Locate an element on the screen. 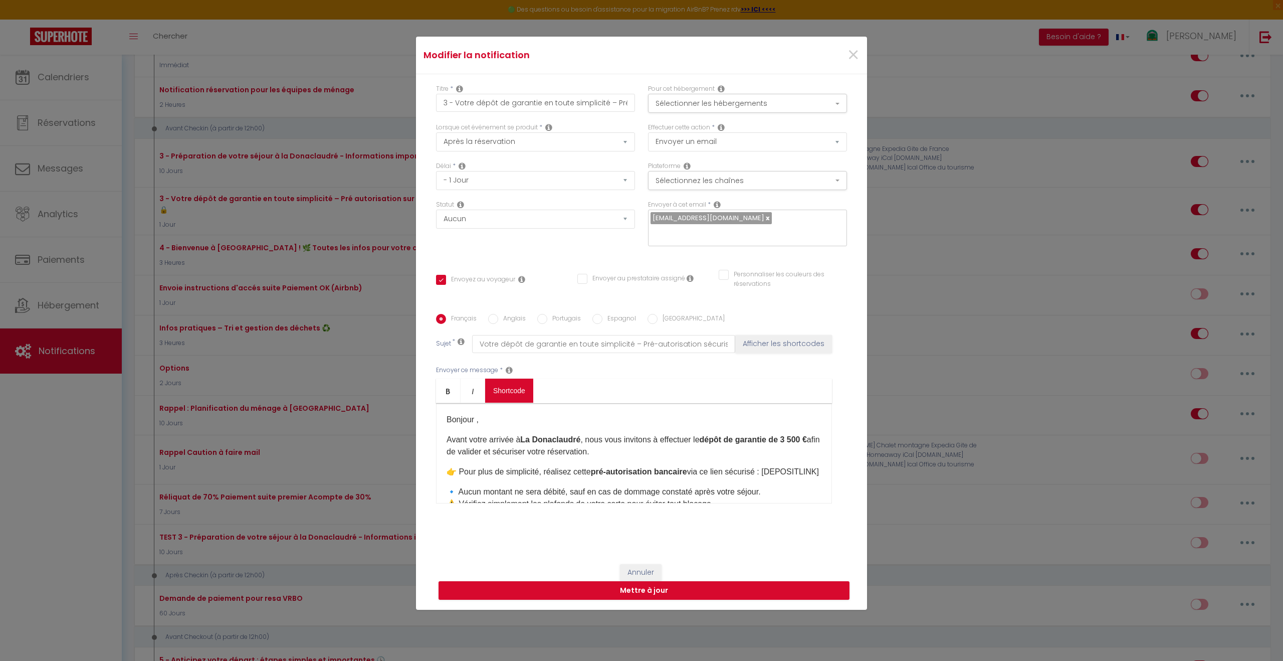  label: Effectuer cette action is located at coordinates (679, 127).